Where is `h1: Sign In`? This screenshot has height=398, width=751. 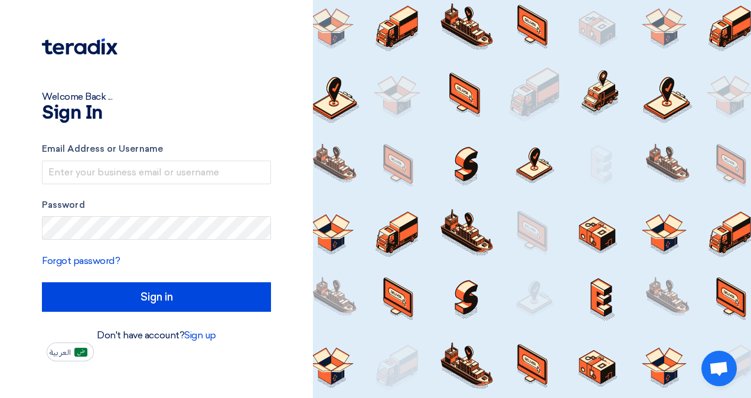 h1: Sign In is located at coordinates (157, 113).